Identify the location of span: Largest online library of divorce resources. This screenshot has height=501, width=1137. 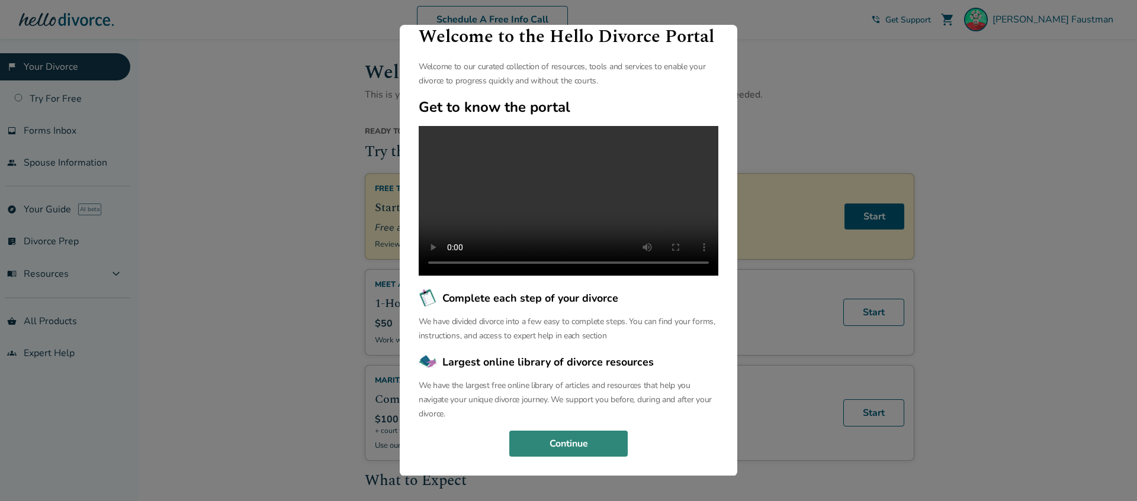
(548, 362).